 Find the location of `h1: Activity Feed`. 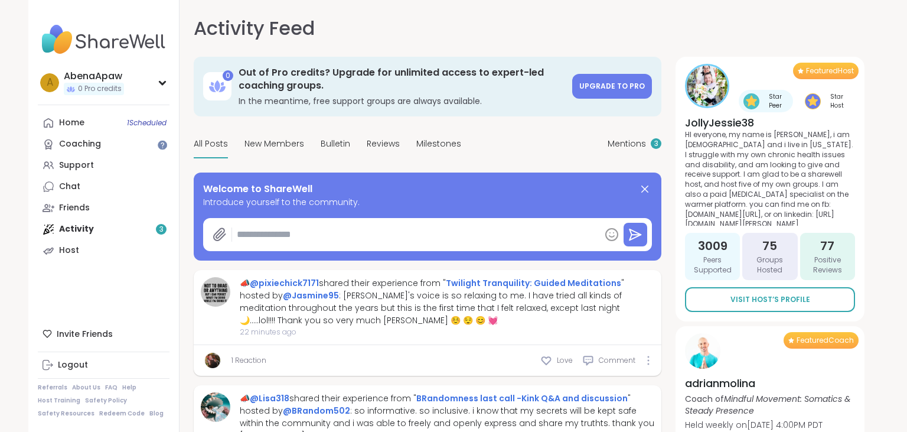

h1: Activity Feed is located at coordinates (254, 28).